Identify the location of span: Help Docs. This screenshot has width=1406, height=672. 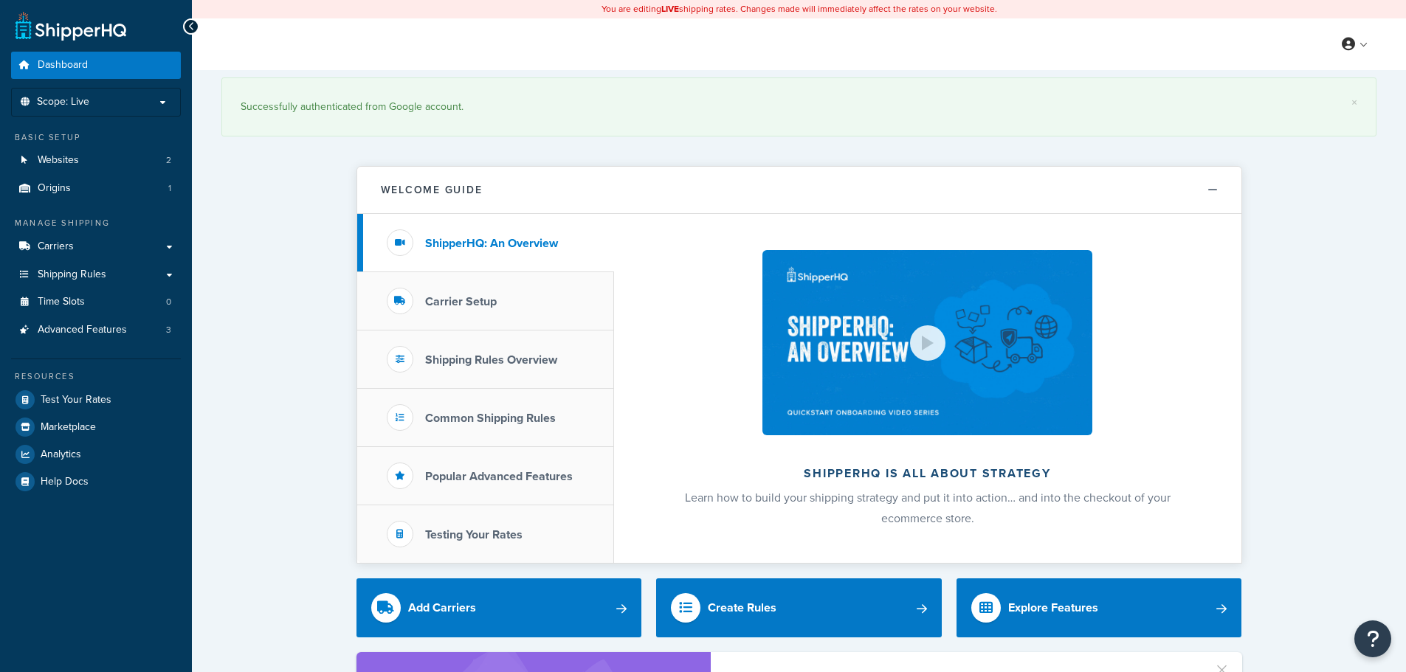
(64, 482).